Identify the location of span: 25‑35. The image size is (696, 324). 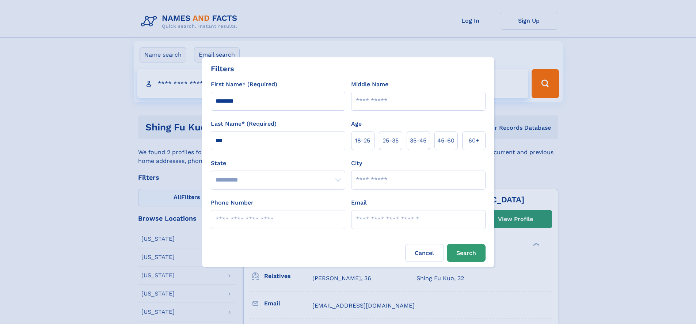
(390, 141).